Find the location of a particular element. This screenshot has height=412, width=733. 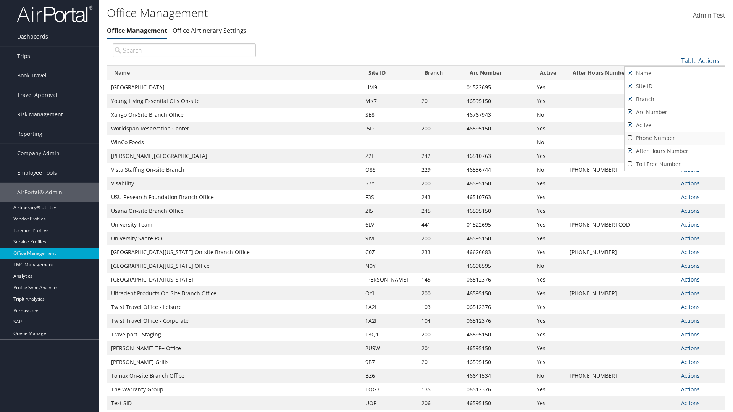

span: Travel Approval is located at coordinates (37, 95).